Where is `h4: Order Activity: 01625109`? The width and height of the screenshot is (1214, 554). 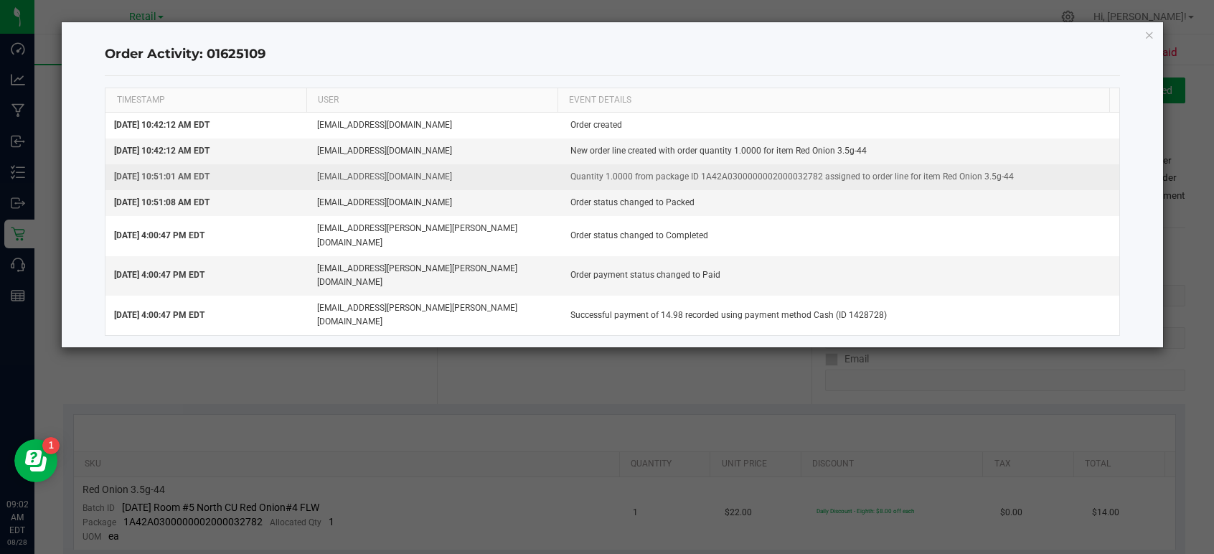 h4: Order Activity: 01625109 is located at coordinates (612, 55).